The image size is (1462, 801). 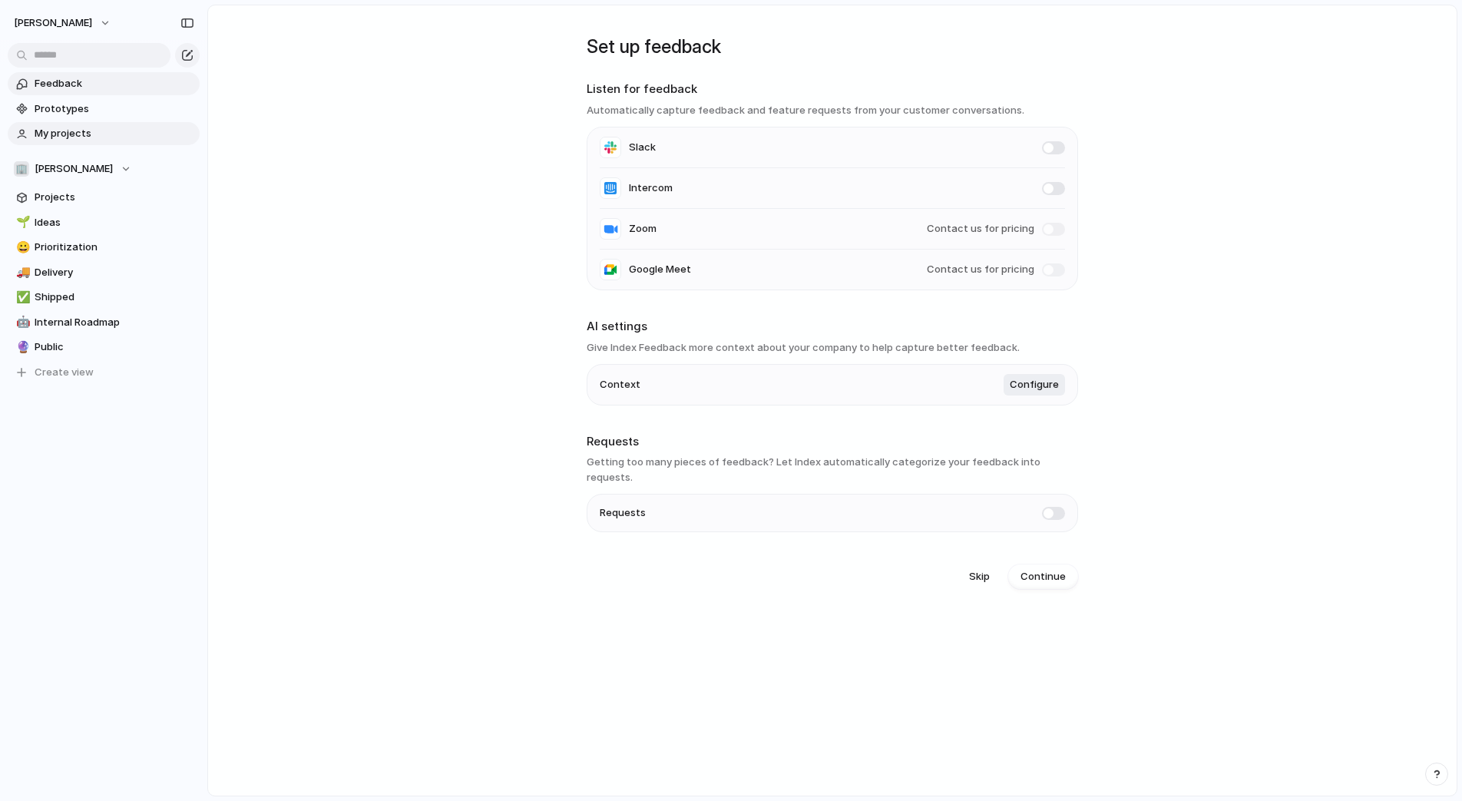 What do you see at coordinates (104, 134) in the screenshot?
I see `a: My projects` at bounding box center [104, 134].